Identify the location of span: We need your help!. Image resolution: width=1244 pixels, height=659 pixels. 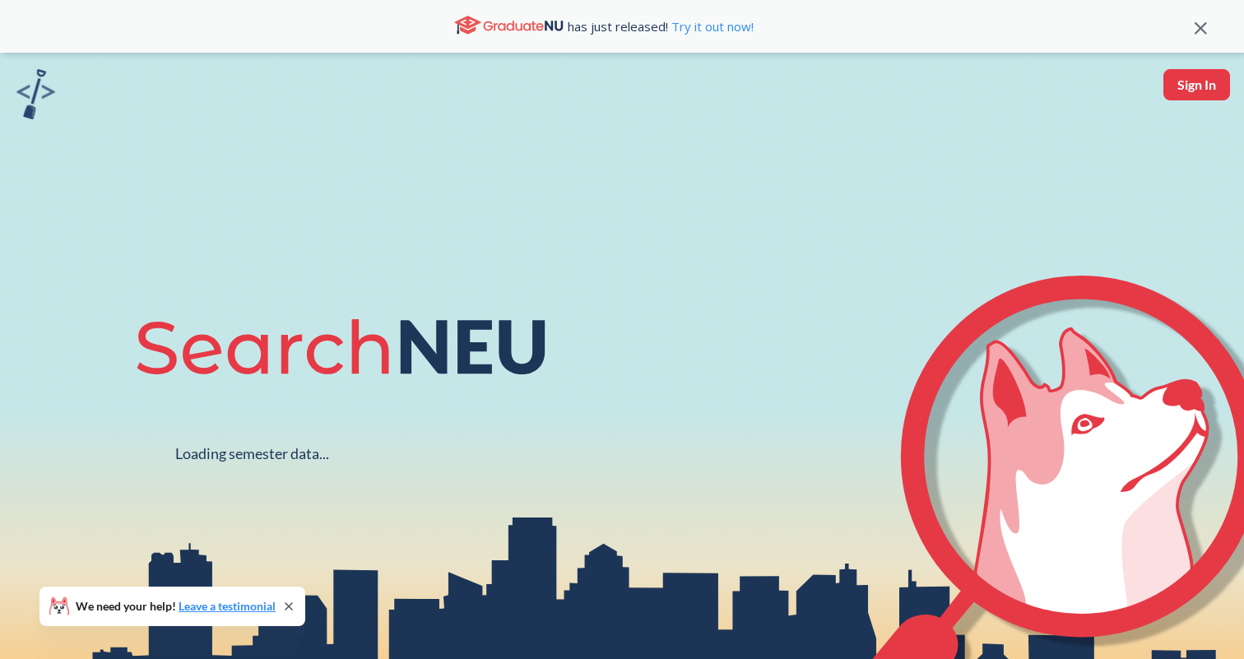
(175, 606).